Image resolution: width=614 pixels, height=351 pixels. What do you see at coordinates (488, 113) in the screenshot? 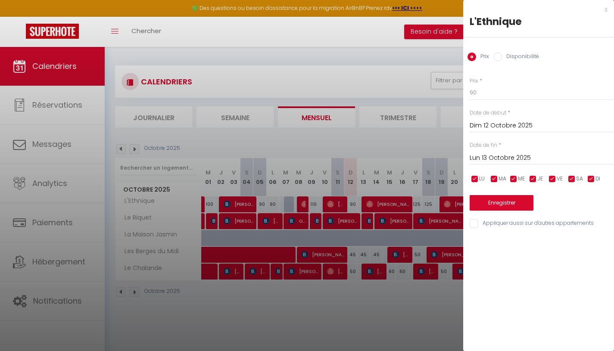
I see `label: Date de début` at bounding box center [488, 113].